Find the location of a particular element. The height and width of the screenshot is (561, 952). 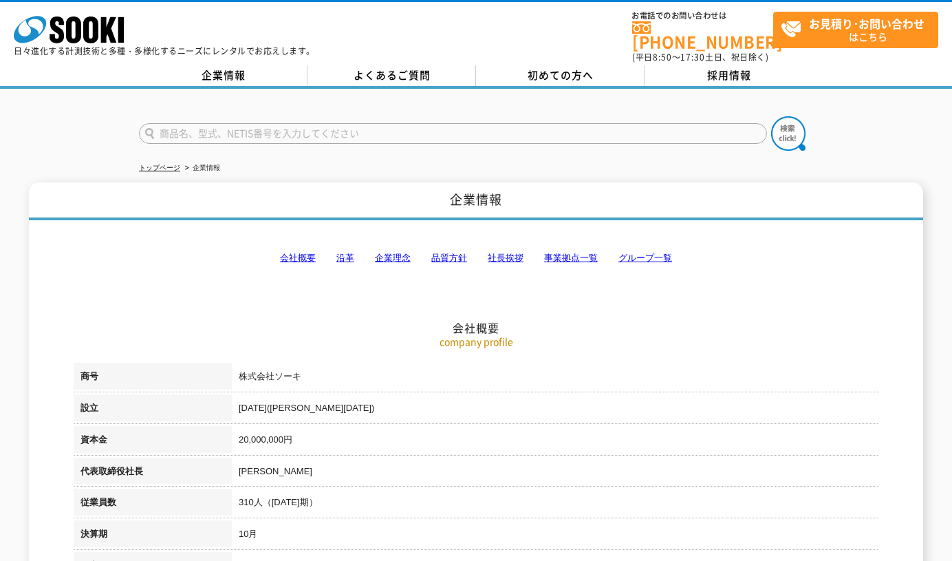

span: (平日 ～ 土日、祝日除く) is located at coordinates (700, 57).